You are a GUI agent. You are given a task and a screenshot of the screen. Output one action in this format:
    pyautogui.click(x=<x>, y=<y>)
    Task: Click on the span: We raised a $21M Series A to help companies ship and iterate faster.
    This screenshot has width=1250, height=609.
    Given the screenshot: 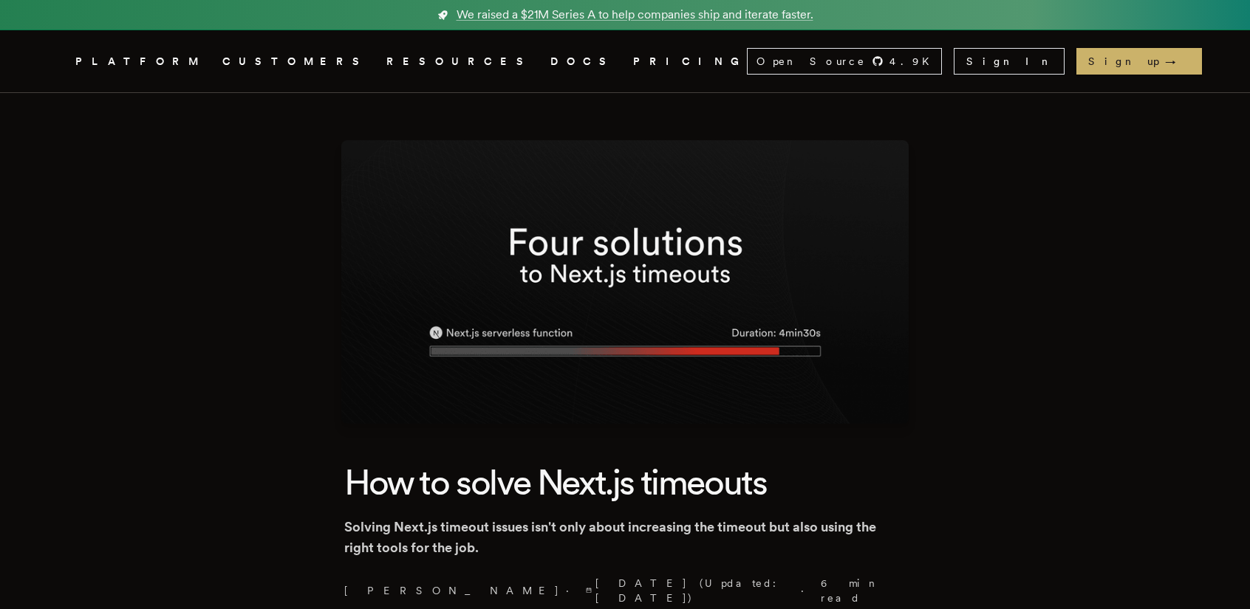 What is the action you would take?
    pyautogui.click(x=634, y=15)
    